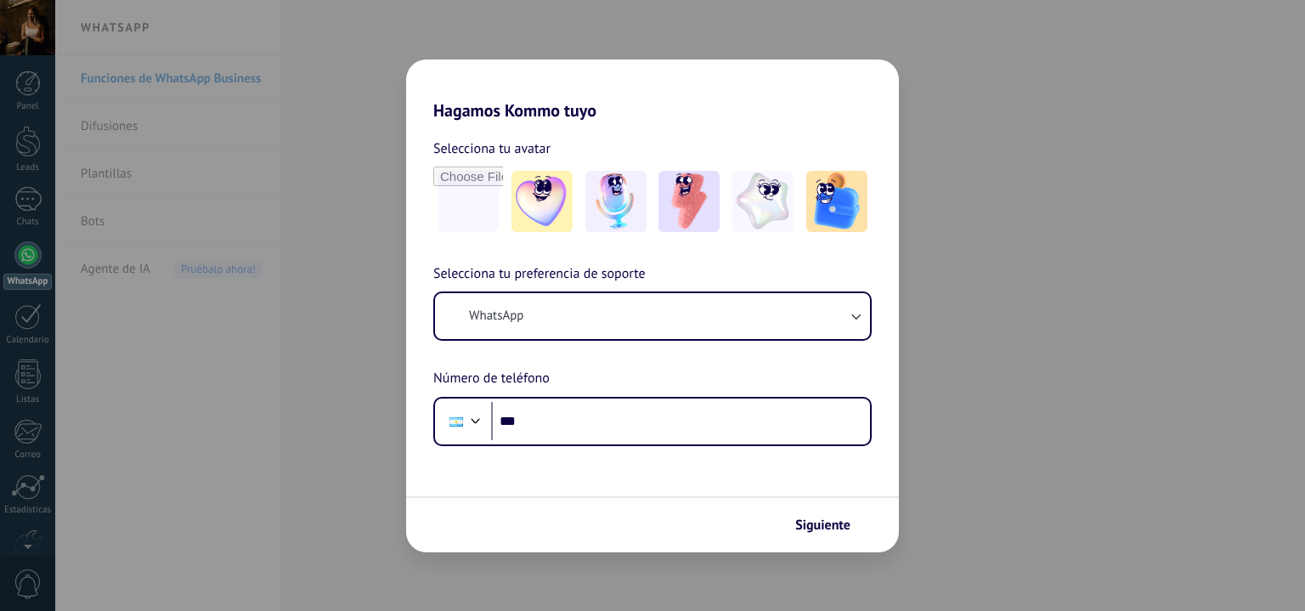 This screenshot has height=611, width=1305. Describe the element at coordinates (830, 525) in the screenshot. I see `button: Siguiente` at that location.